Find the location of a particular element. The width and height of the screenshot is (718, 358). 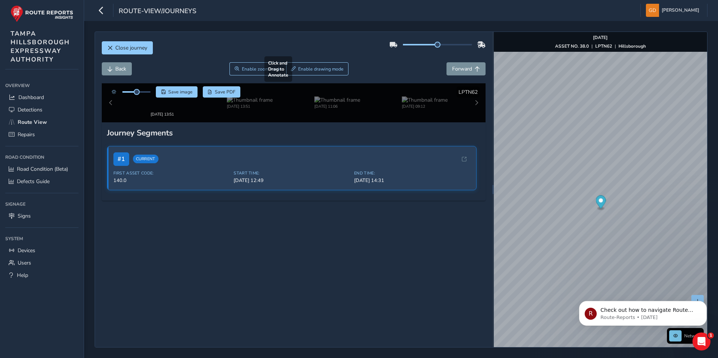

span: route-view/journeys is located at coordinates (157, 12).